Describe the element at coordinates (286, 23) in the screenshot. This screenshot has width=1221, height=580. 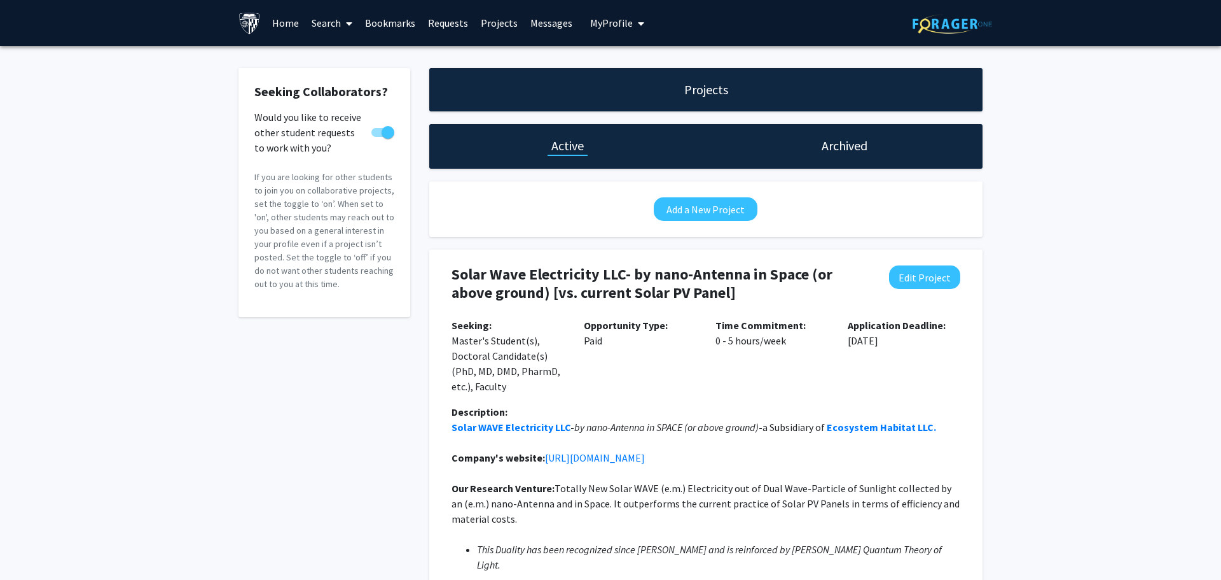
I see `a: Home` at that location.